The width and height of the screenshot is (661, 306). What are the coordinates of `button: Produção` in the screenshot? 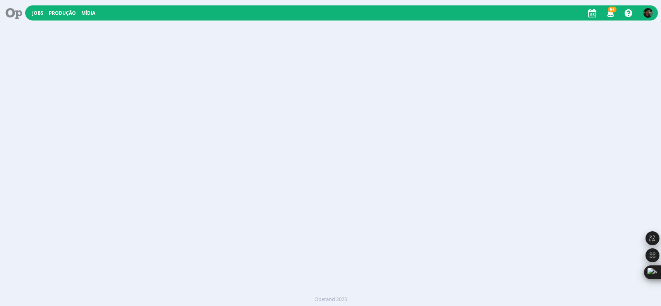 It's located at (62, 13).